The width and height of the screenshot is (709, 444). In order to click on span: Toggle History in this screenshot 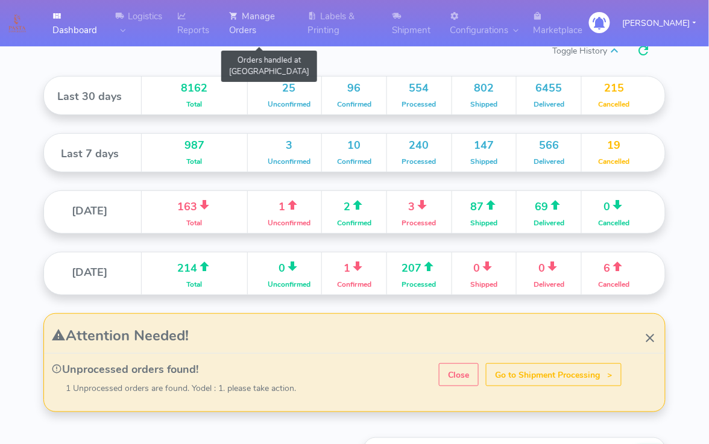, I will do `click(609, 51)`.